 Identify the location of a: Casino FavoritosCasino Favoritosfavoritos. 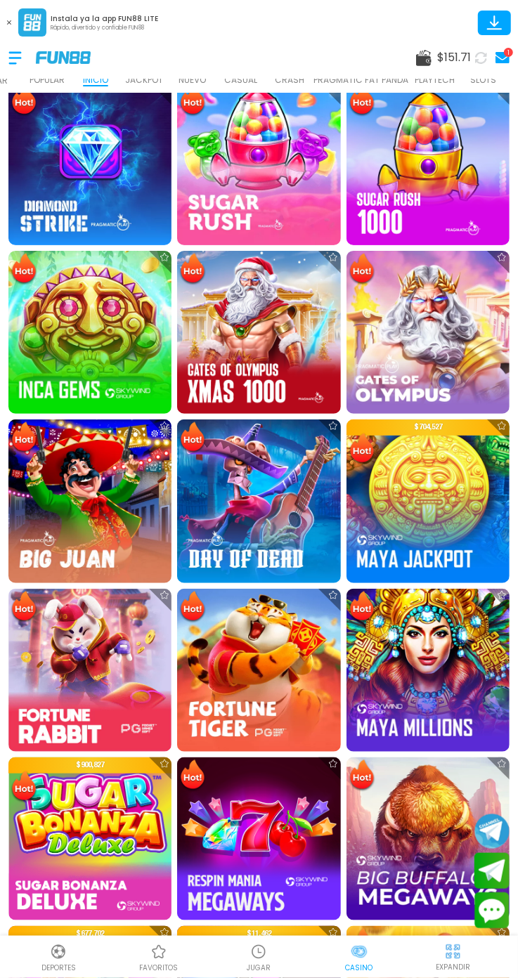
(159, 957).